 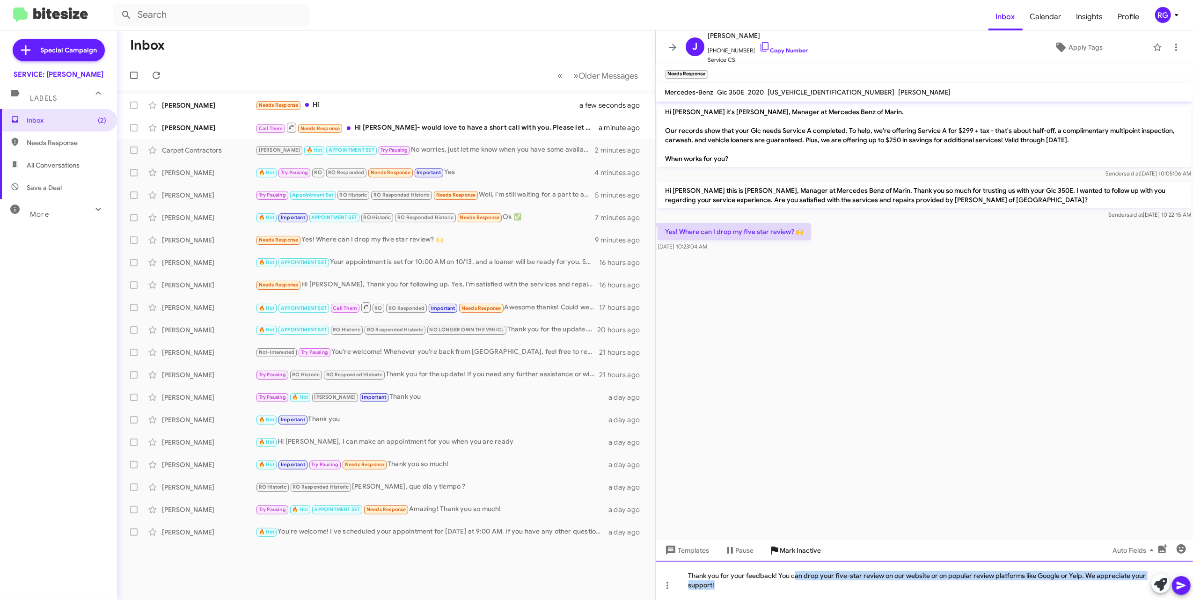 I want to click on div: 2 minutes ago, so click(x=621, y=150).